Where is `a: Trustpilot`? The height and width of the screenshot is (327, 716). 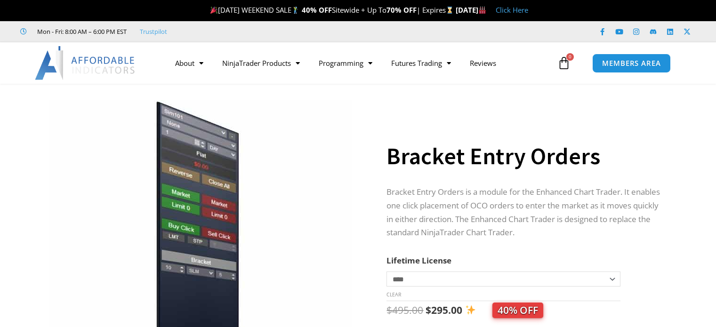 a: Trustpilot is located at coordinates (153, 32).